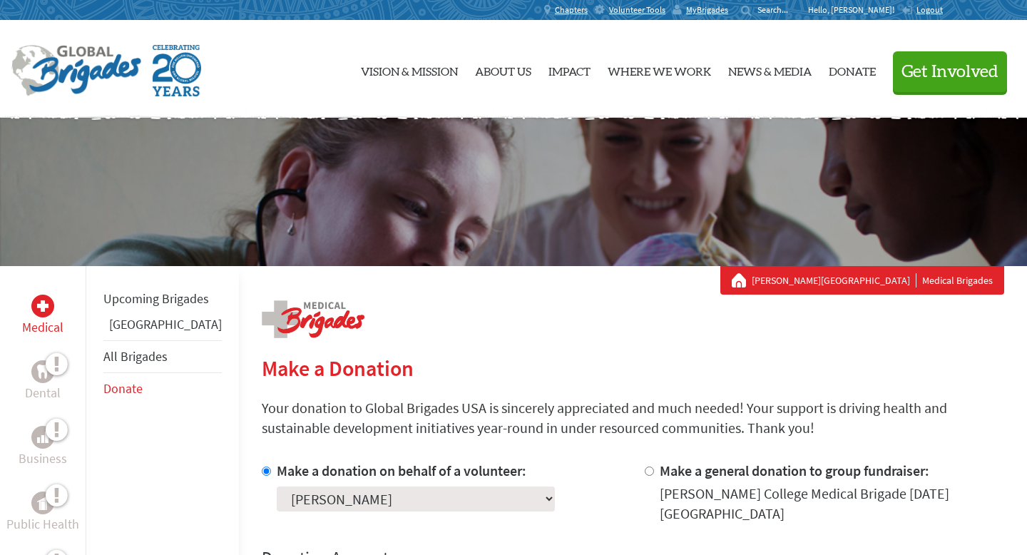  I want to click on a: Public HealthPublic Health, so click(43, 513).